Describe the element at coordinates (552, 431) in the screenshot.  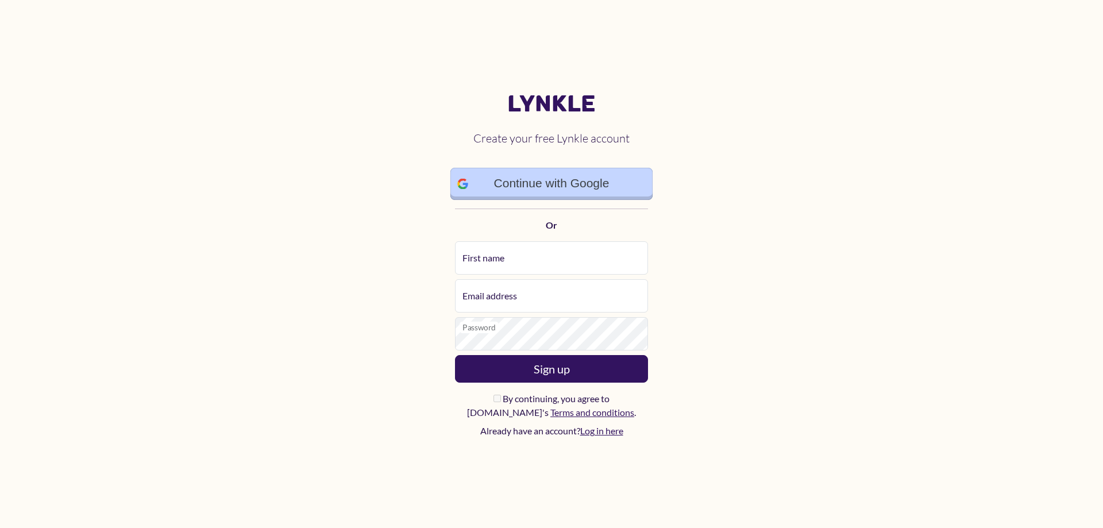
I see `p: Already have an account?` at that location.